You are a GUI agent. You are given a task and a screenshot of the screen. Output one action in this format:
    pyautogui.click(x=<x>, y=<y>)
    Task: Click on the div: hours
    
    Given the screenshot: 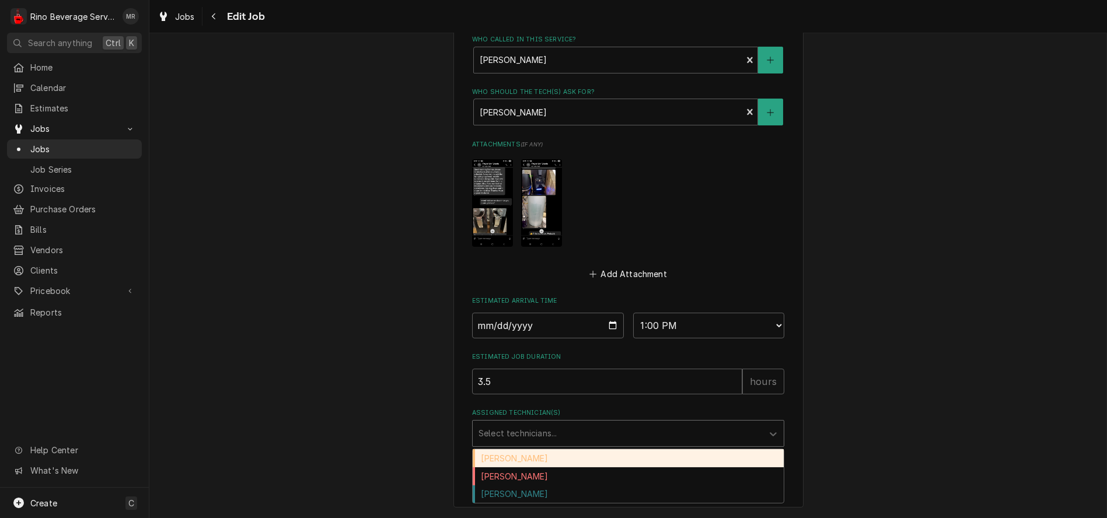 What is the action you would take?
    pyautogui.click(x=763, y=382)
    